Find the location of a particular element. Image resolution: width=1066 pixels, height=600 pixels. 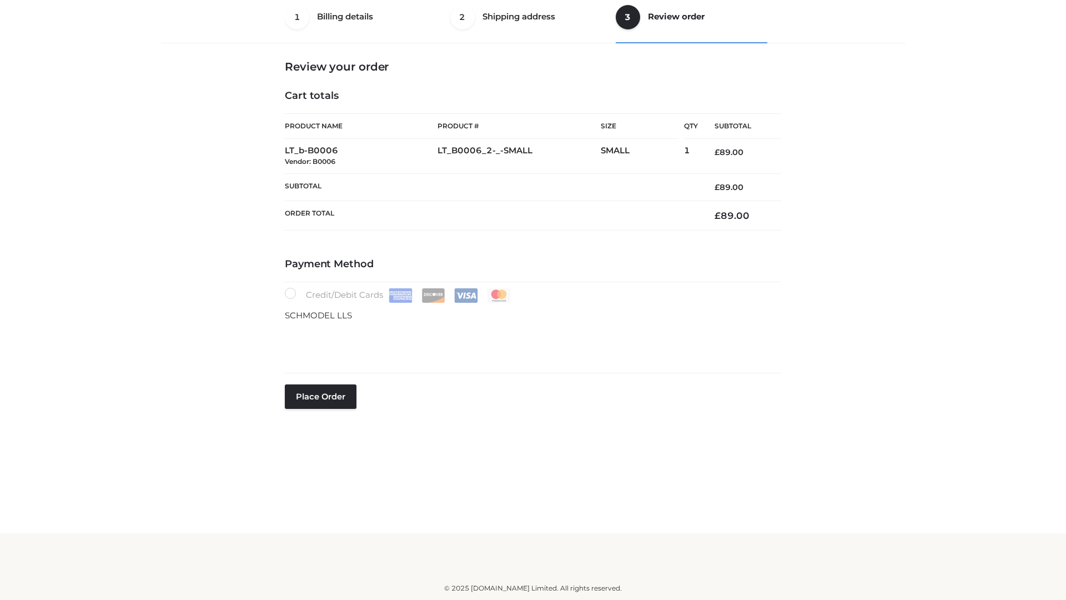

h4: Cart totals is located at coordinates (533, 96).